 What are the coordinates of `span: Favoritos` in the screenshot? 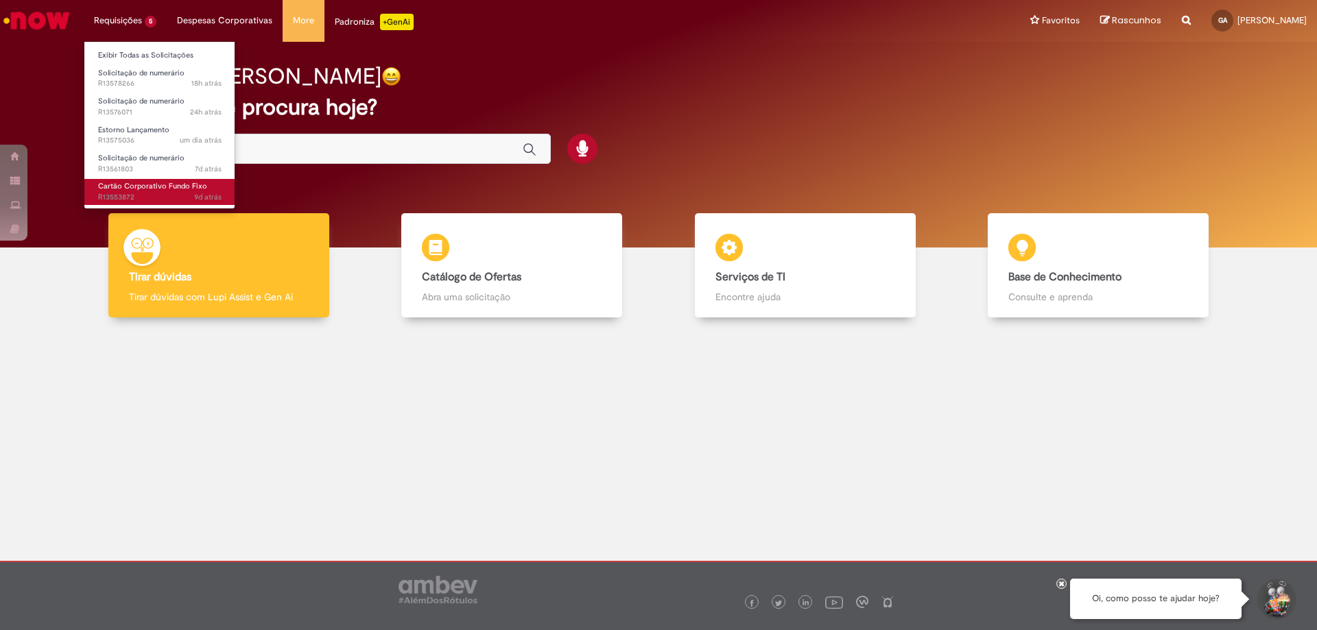 It's located at (1061, 21).